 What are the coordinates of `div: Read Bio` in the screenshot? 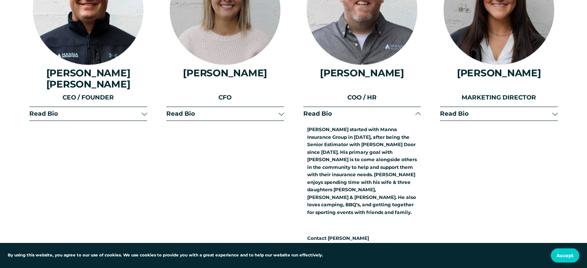 It's located at (362, 190).